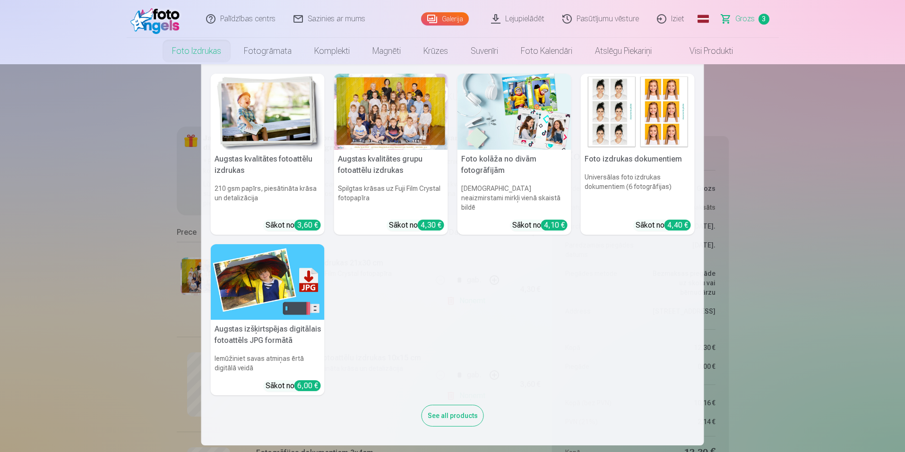 The height and width of the screenshot is (452, 905). Describe the element at coordinates (514, 165) in the screenshot. I see `h5: Foto kolāža no divām fotogrāfijām` at that location.